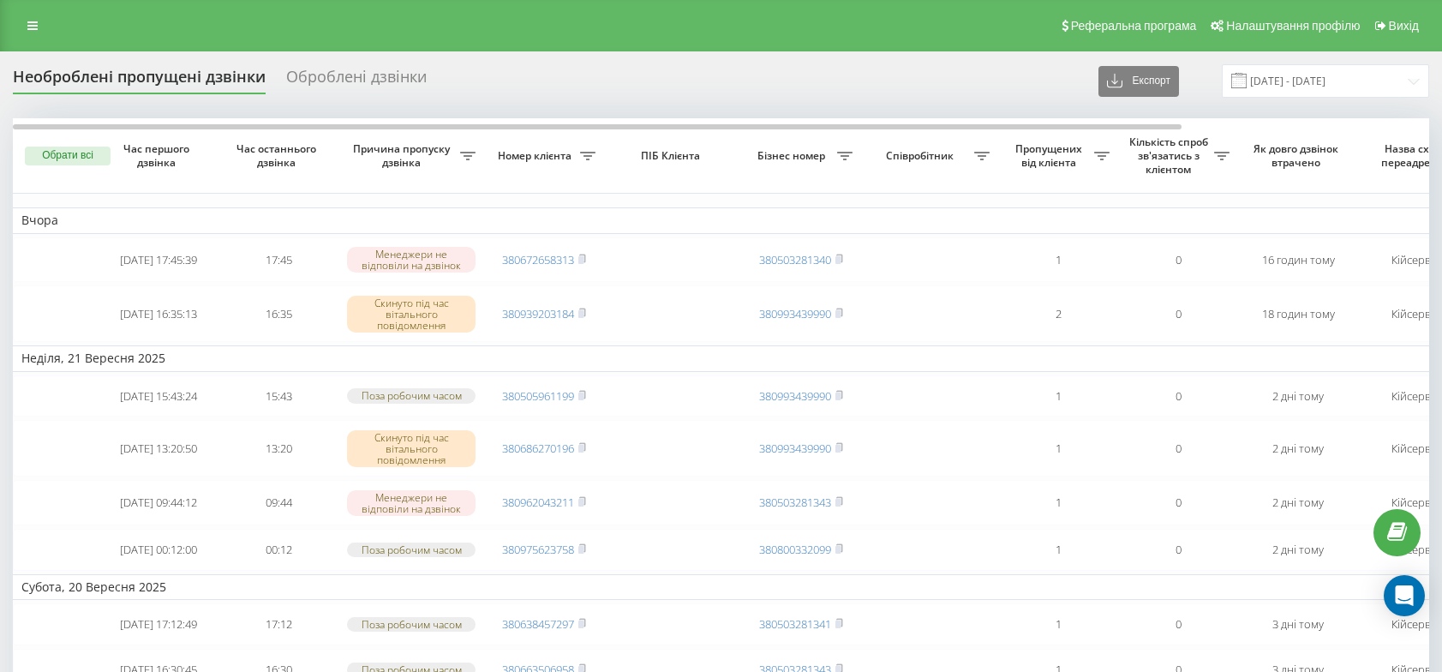 The image size is (1442, 672). Describe the element at coordinates (1133, 26) in the screenshot. I see `span: Реферальна програма` at that location.